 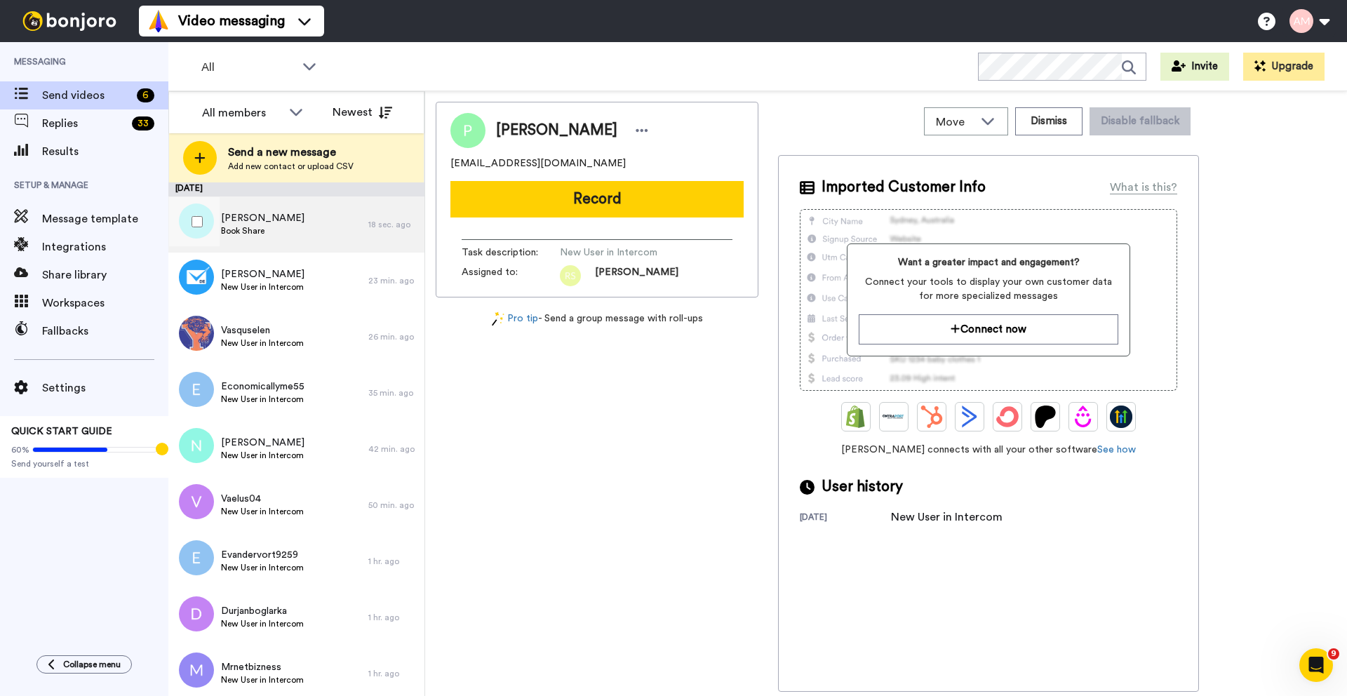 What do you see at coordinates (393, 281) in the screenshot?
I see `div: 23 min. ago` at bounding box center [393, 281].